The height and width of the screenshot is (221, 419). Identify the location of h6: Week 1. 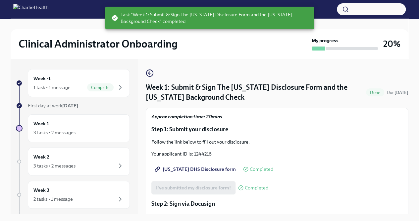
(41, 123).